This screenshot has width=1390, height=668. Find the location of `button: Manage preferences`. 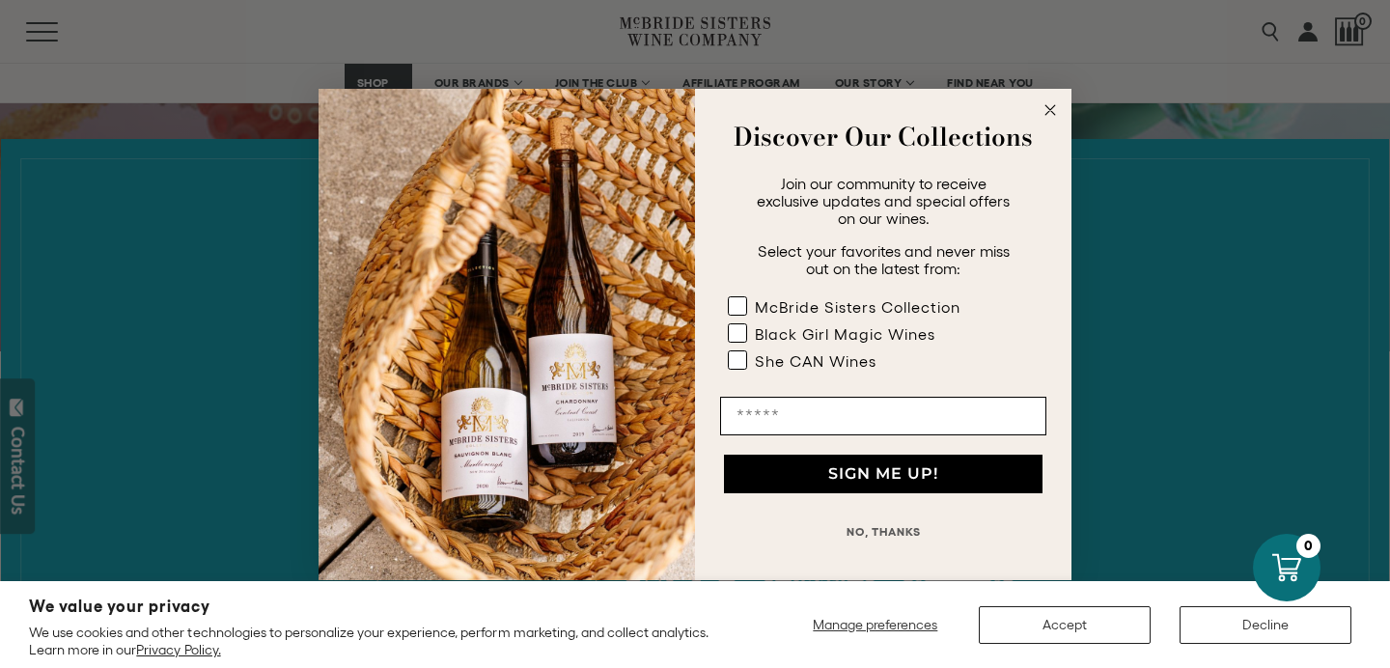

button: Manage preferences is located at coordinates (875, 624).